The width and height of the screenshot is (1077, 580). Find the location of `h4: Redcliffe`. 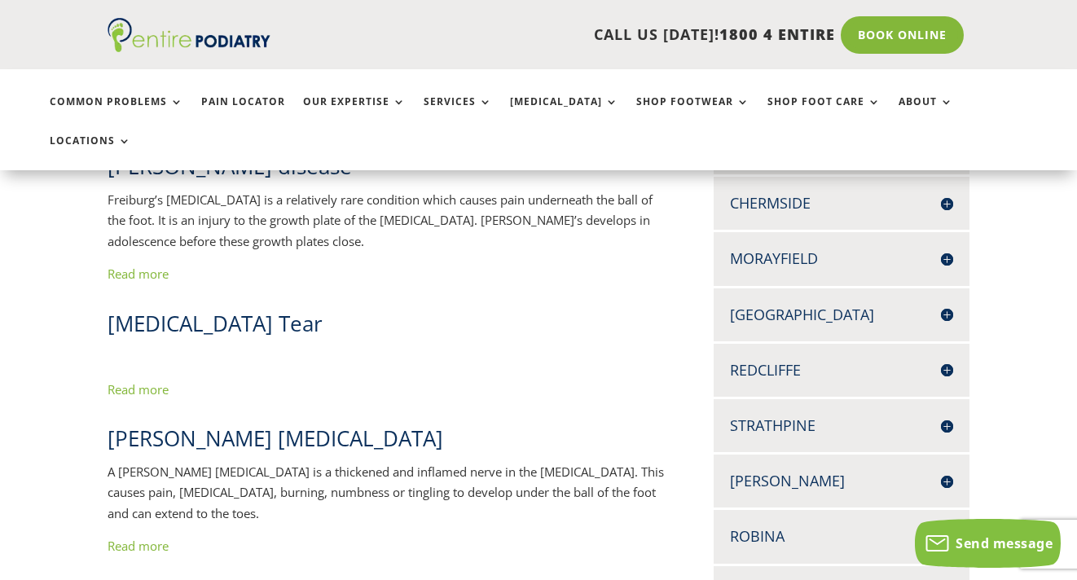

h4: Redcliffe is located at coordinates (841, 370).